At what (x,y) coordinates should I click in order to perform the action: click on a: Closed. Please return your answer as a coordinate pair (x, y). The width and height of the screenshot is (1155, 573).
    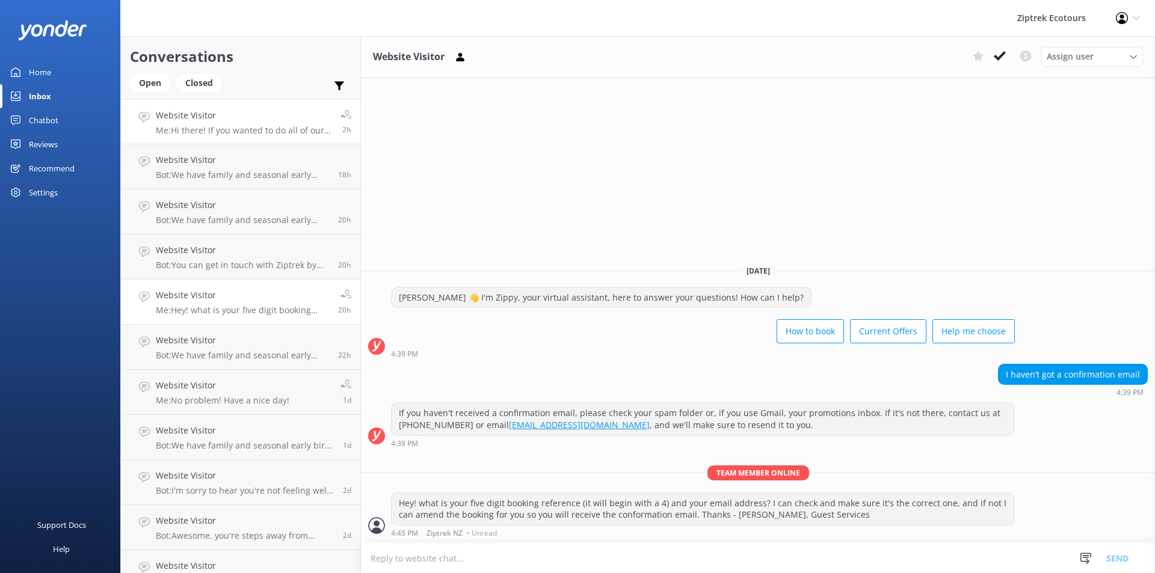
    Looking at the image, I should click on (202, 82).